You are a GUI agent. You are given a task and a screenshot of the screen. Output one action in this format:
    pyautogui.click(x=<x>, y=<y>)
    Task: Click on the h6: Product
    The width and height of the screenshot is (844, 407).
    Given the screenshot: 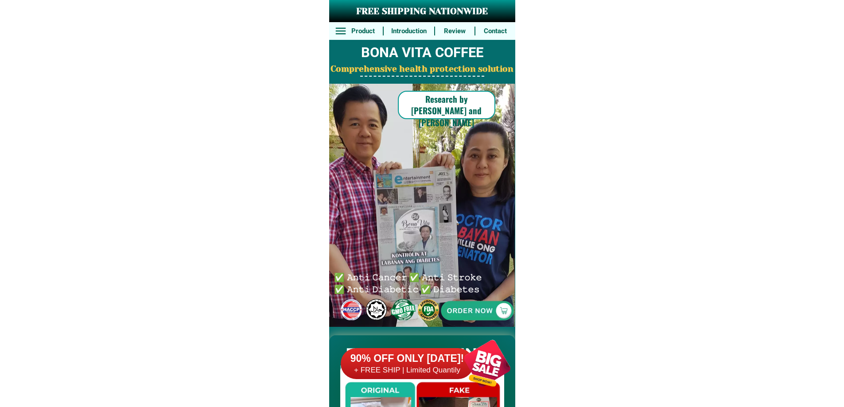 What is the action you would take?
    pyautogui.click(x=363, y=31)
    